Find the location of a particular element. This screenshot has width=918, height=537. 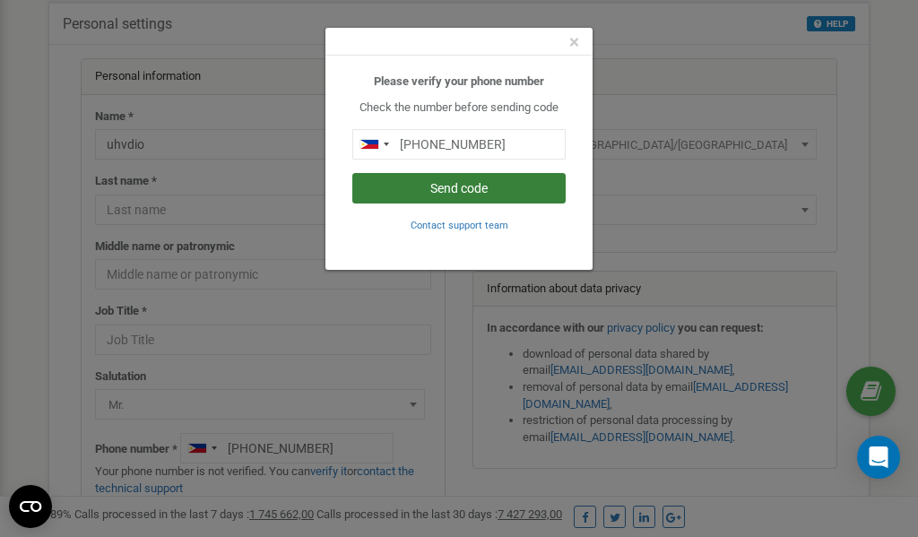

small: Contact support team is located at coordinates (459, 225).